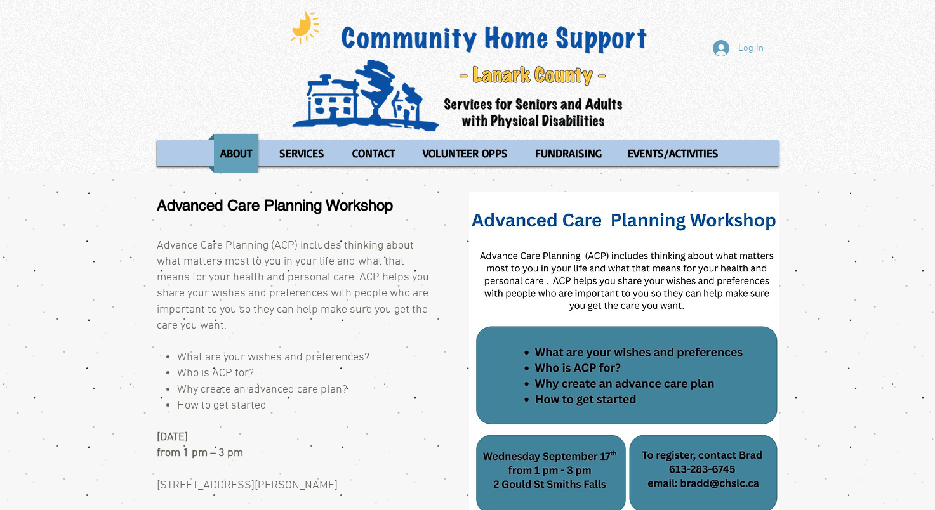  I want to click on p: VOLUNTEER OPPS, so click(465, 153).